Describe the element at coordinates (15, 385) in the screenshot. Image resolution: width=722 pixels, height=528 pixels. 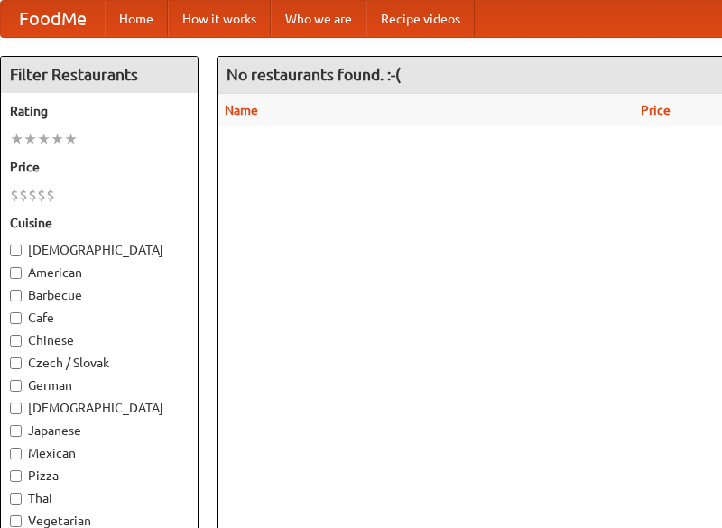
I see `input: German` at that location.